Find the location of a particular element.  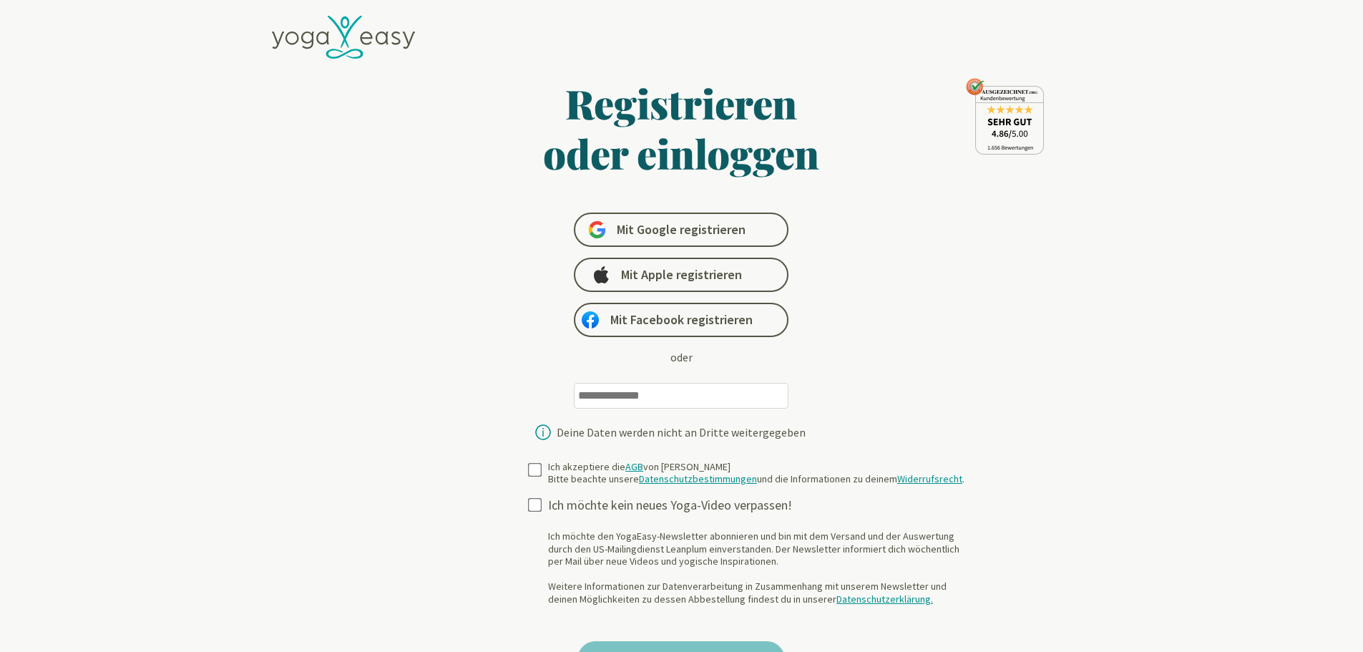

a: Datenschutzbestimmungen is located at coordinates (698, 479).